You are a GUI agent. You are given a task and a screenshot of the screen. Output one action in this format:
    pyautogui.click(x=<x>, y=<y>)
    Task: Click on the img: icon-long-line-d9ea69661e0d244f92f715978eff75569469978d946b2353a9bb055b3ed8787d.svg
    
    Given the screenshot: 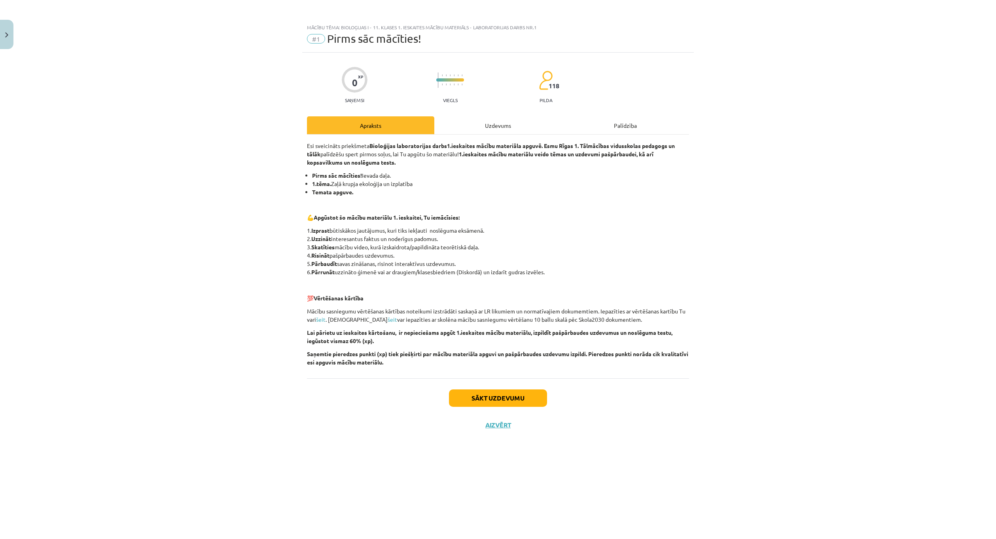 What is the action you would take?
    pyautogui.click(x=438, y=80)
    